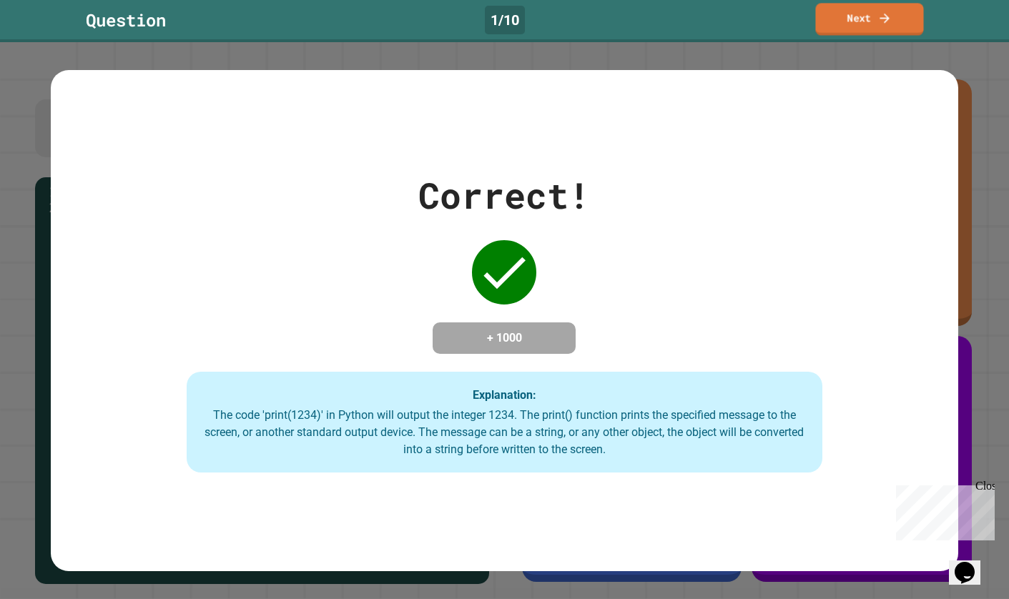 The height and width of the screenshot is (599, 1009). What do you see at coordinates (504, 338) in the screenshot?
I see `h4: + 1000` at bounding box center [504, 338].